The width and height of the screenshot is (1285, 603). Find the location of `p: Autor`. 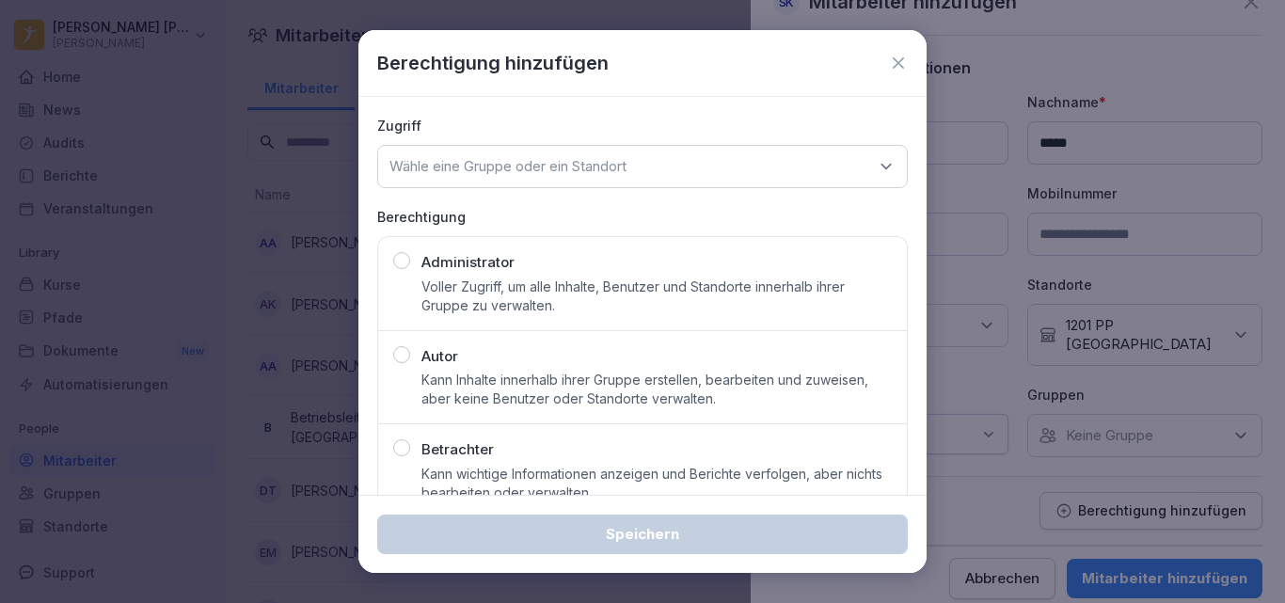

p: Autor is located at coordinates (439, 357).